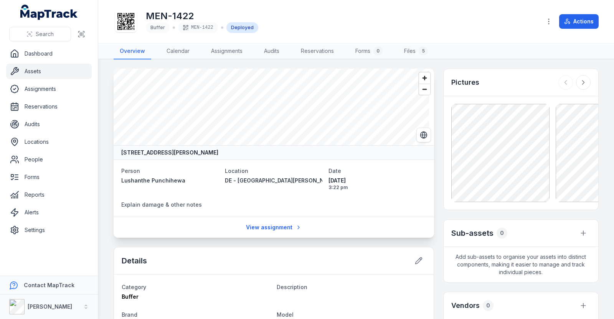  What do you see at coordinates (49, 285) in the screenshot?
I see `strong: Contact MapTrack` at bounding box center [49, 285].